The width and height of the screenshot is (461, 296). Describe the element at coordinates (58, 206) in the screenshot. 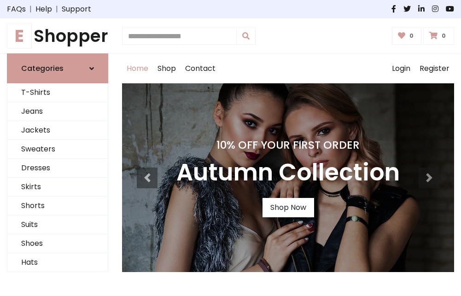

I see `a: Shorts` at that location.